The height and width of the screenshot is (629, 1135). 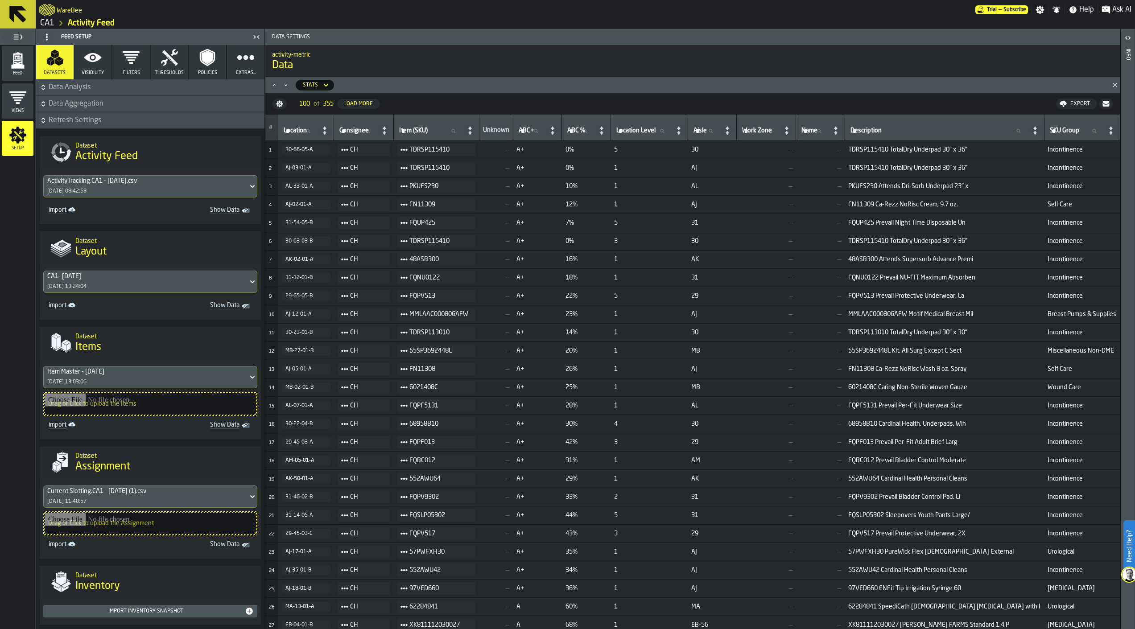 I want to click on span: FQPV513, so click(x=439, y=296).